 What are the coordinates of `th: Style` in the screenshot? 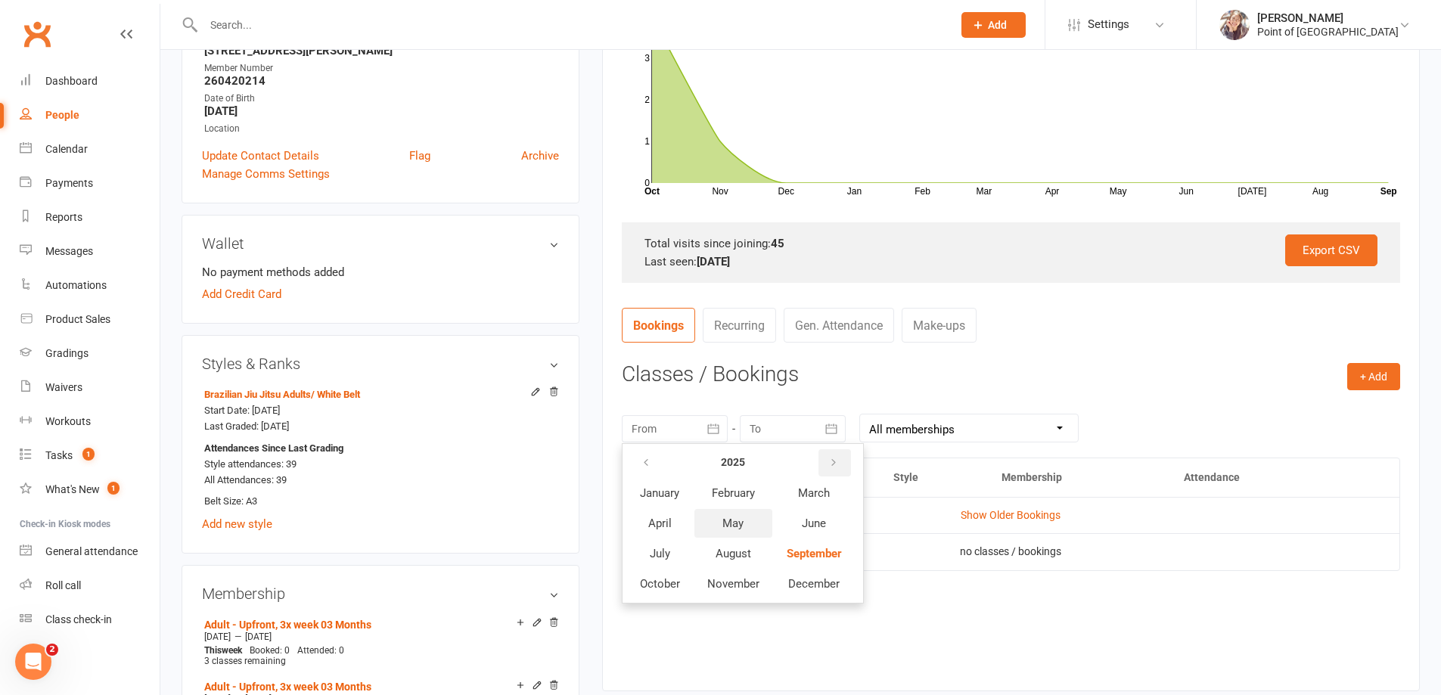 It's located at (933, 477).